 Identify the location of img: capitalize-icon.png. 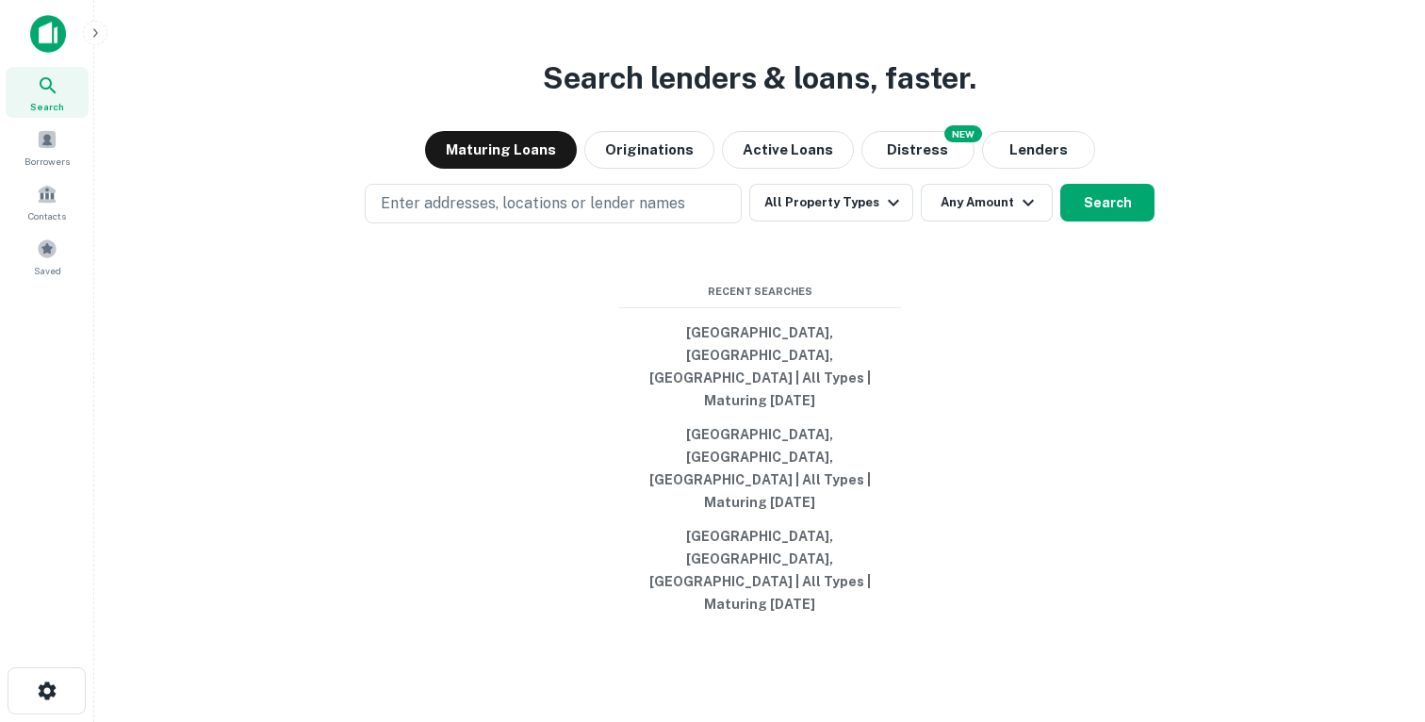
(48, 34).